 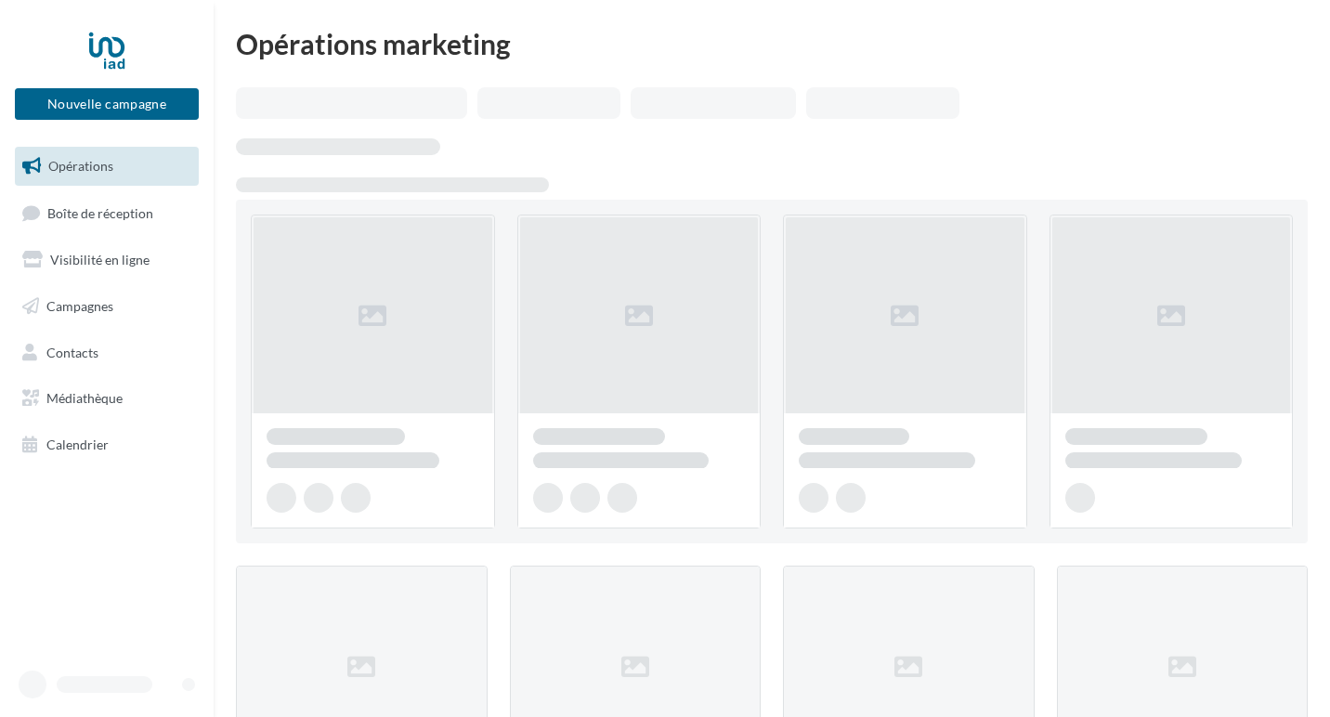 What do you see at coordinates (81, 165) in the screenshot?
I see `span: Opérations` at bounding box center [81, 165].